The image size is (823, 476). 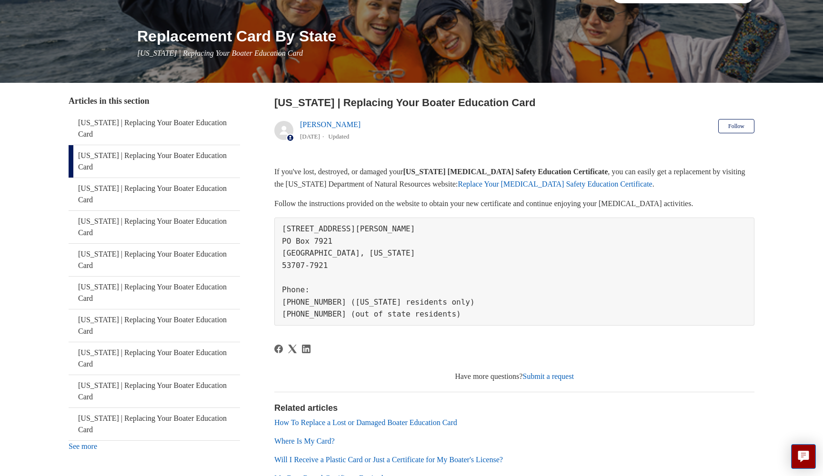 What do you see at coordinates (339, 136) in the screenshot?
I see `li: Updated` at bounding box center [339, 136].